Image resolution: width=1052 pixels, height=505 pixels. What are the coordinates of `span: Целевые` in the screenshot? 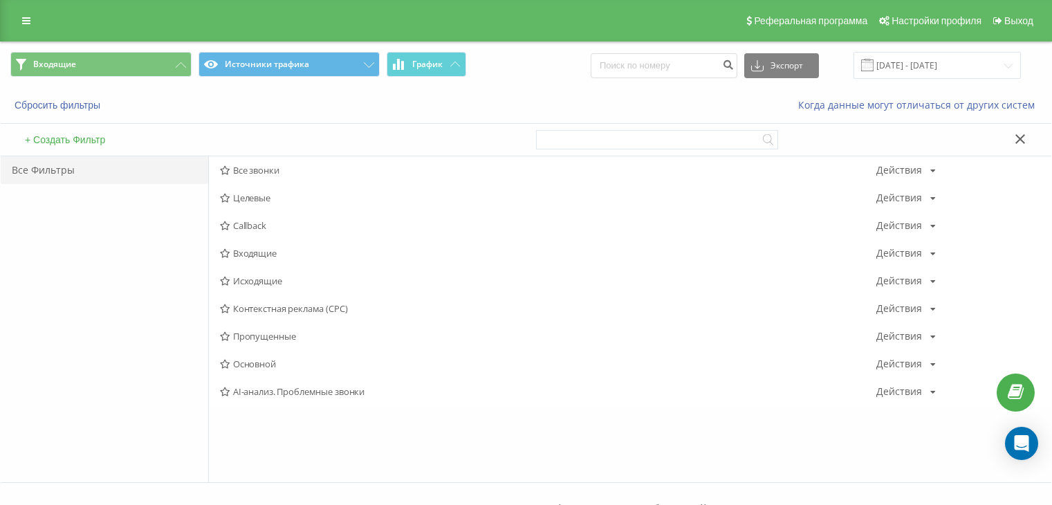 It's located at (548, 198).